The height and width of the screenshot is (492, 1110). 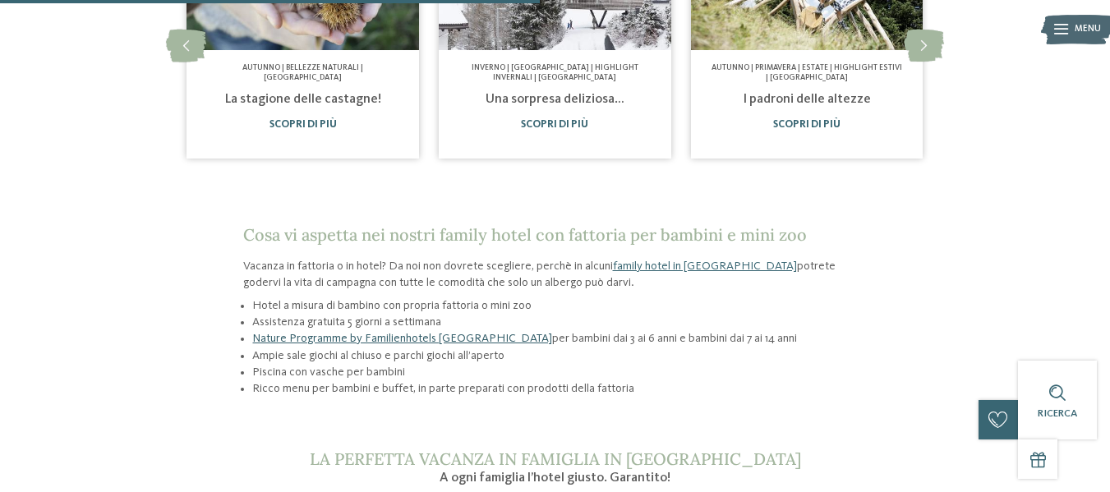 I want to click on span: Cosa vi aspetta nei nostri family hotel con fattoria per bambini e mini zoo, so click(x=525, y=234).